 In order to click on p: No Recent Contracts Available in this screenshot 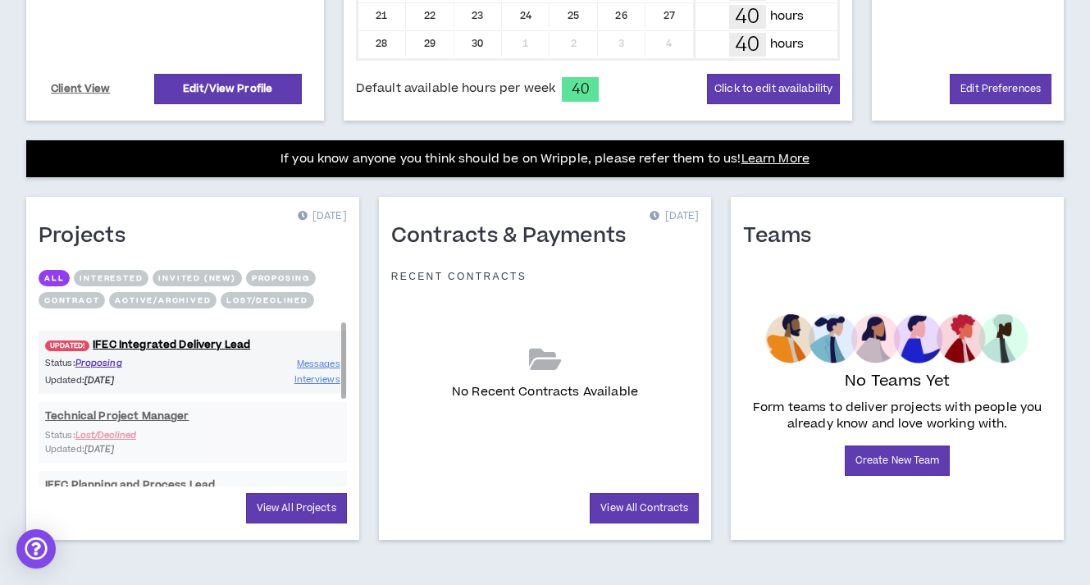, I will do `click(544, 392)`.